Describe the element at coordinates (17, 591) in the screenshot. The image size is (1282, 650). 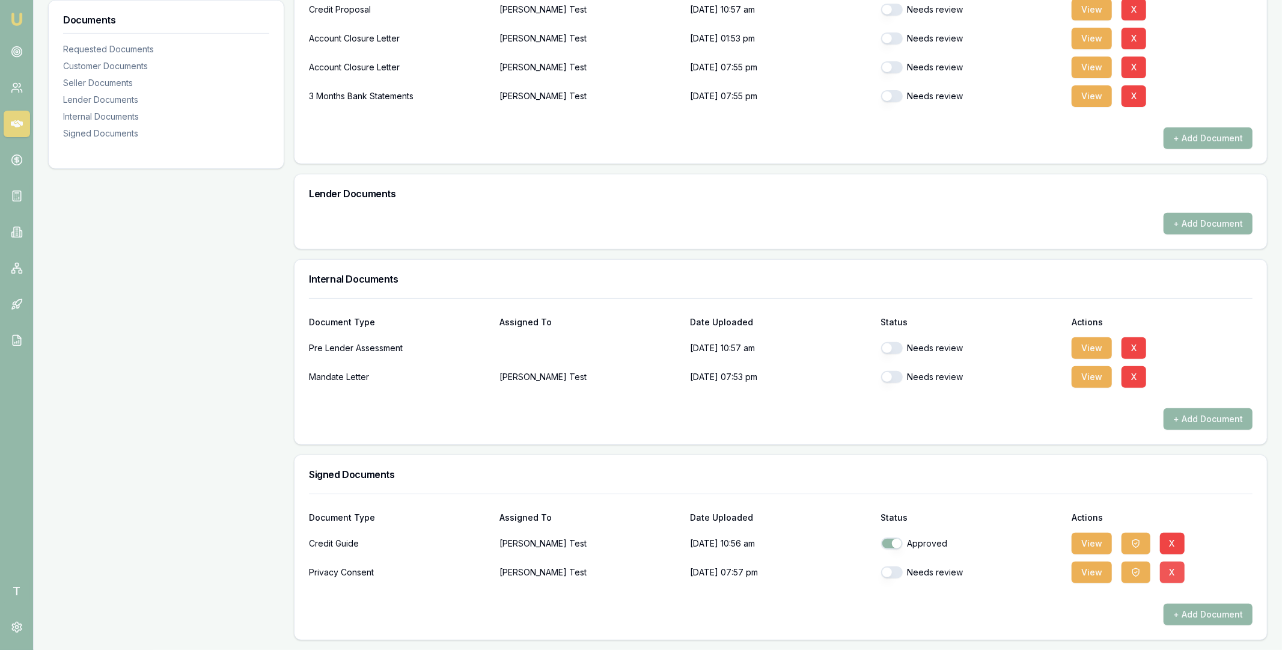
I see `span: T` at that location.